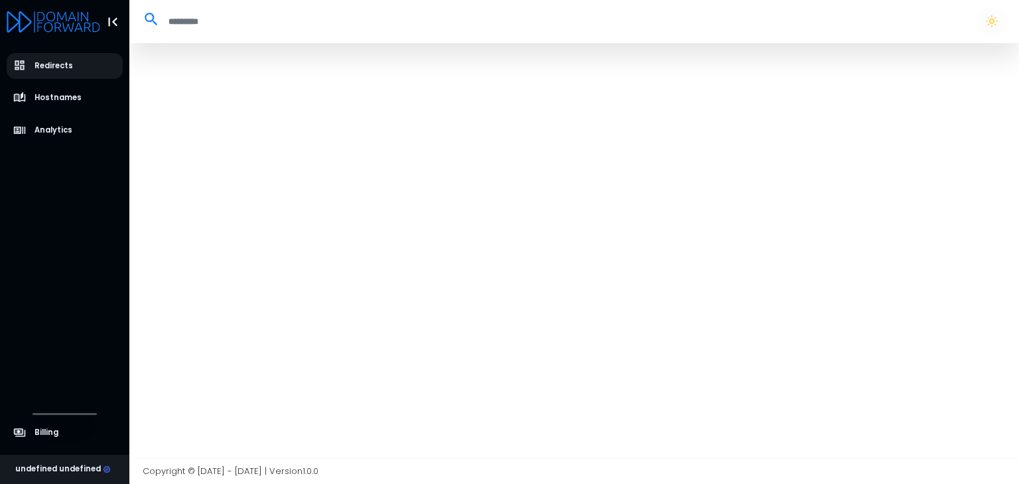  I want to click on button: Toggle Aside, so click(113, 22).